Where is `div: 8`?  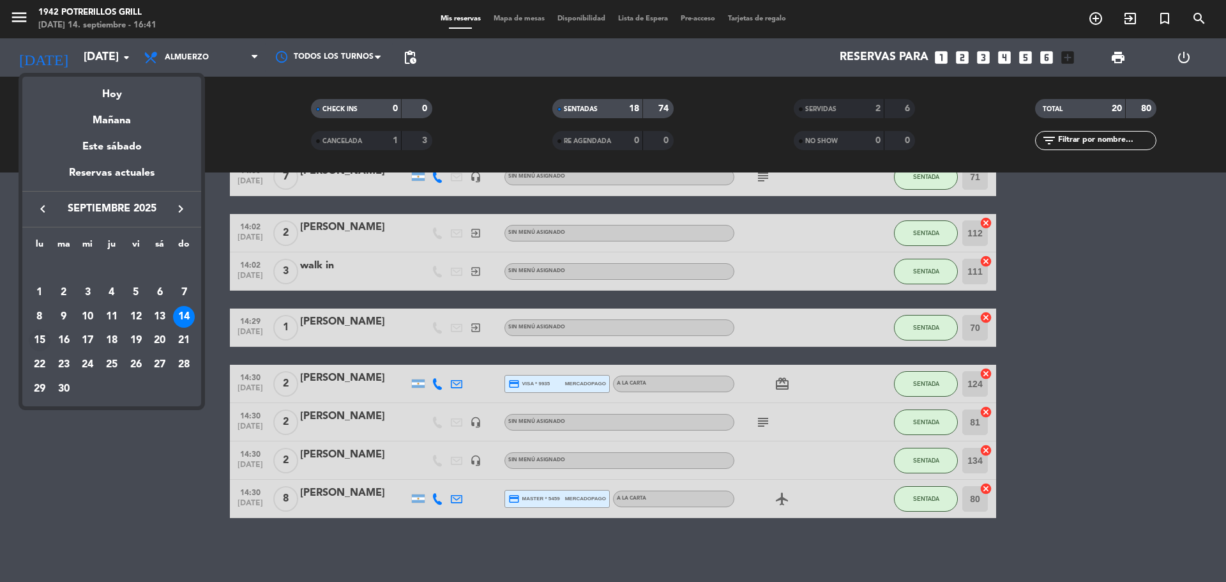
div: 8 is located at coordinates (40, 317).